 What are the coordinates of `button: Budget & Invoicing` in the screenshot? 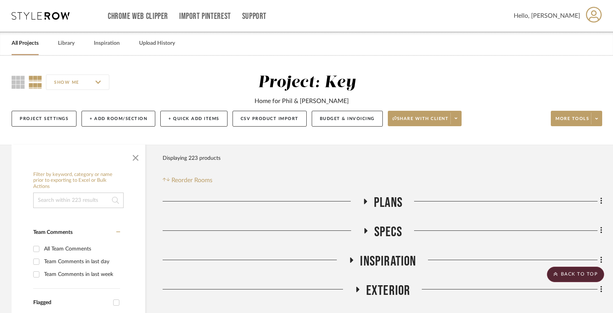 It's located at (347, 118).